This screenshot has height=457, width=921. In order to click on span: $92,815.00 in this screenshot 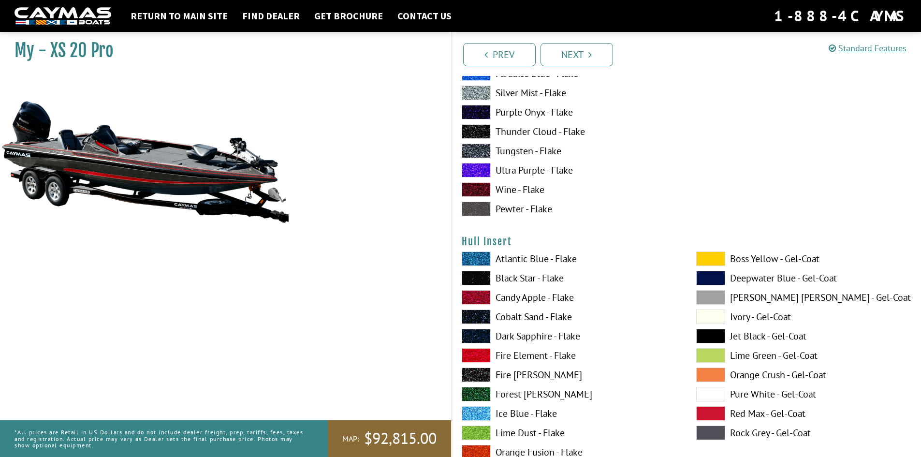, I will do `click(400, 439)`.